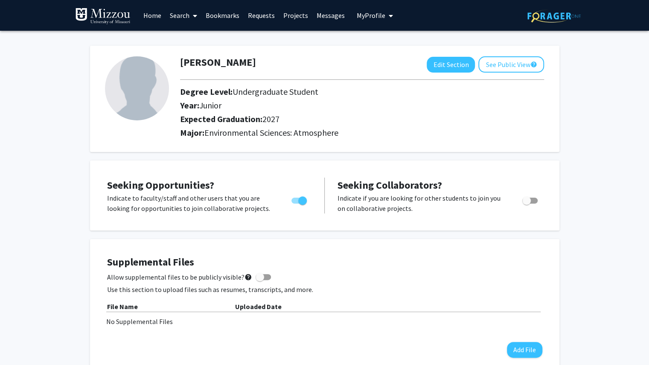 This screenshot has width=649, height=365. What do you see at coordinates (180, 277) in the screenshot?
I see `span: Allow supplemental files to be publicly visible?` at bounding box center [180, 277].